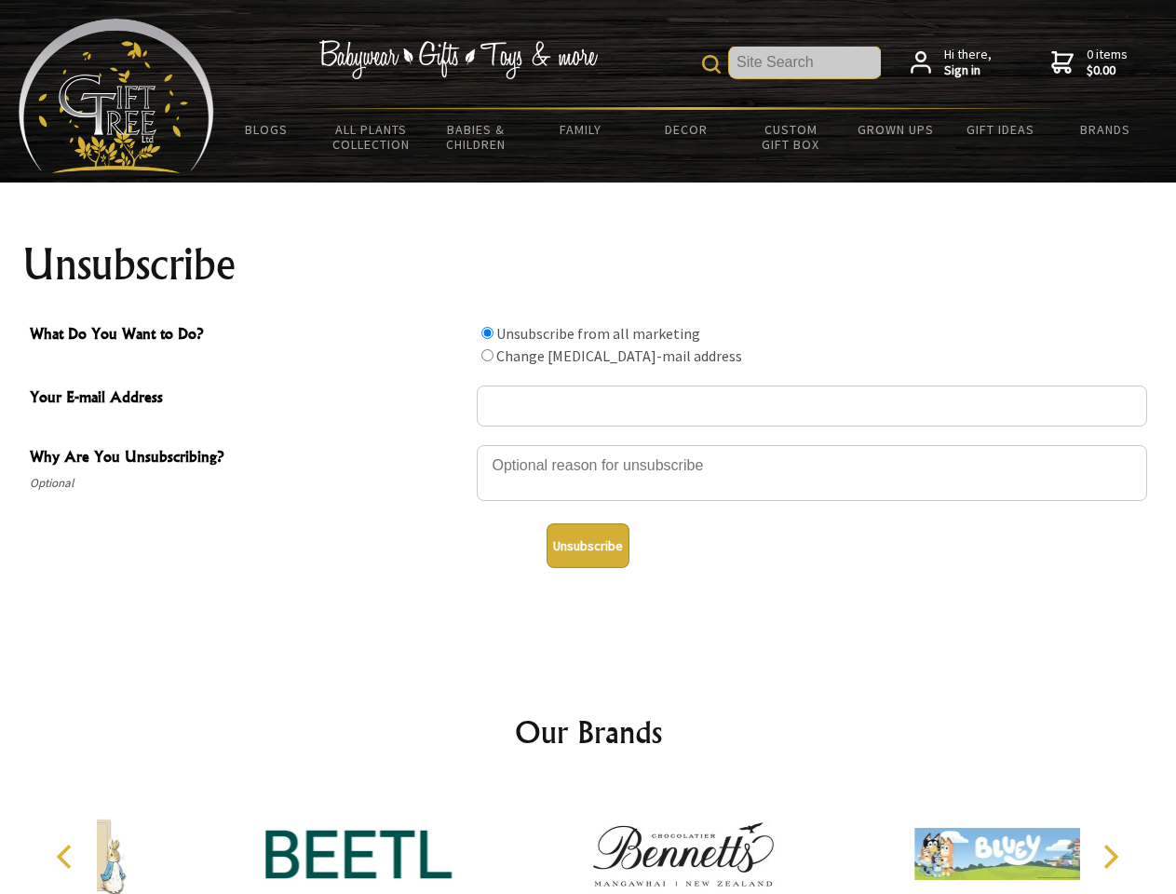  Describe the element at coordinates (67, 857) in the screenshot. I see `button: Previous` at that location.